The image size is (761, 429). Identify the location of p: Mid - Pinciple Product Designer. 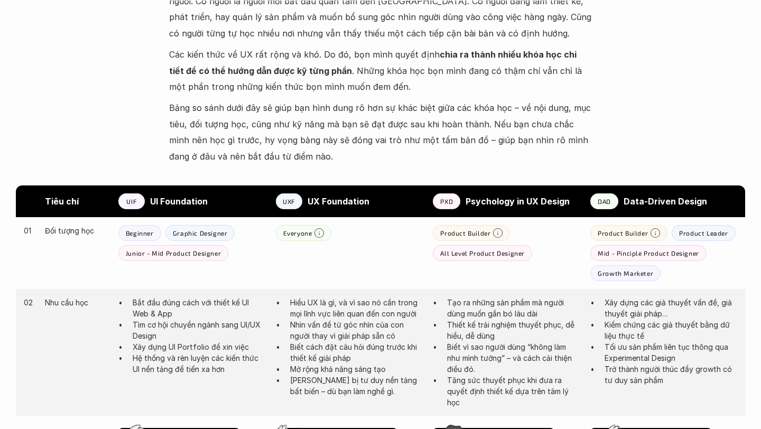
(648, 253).